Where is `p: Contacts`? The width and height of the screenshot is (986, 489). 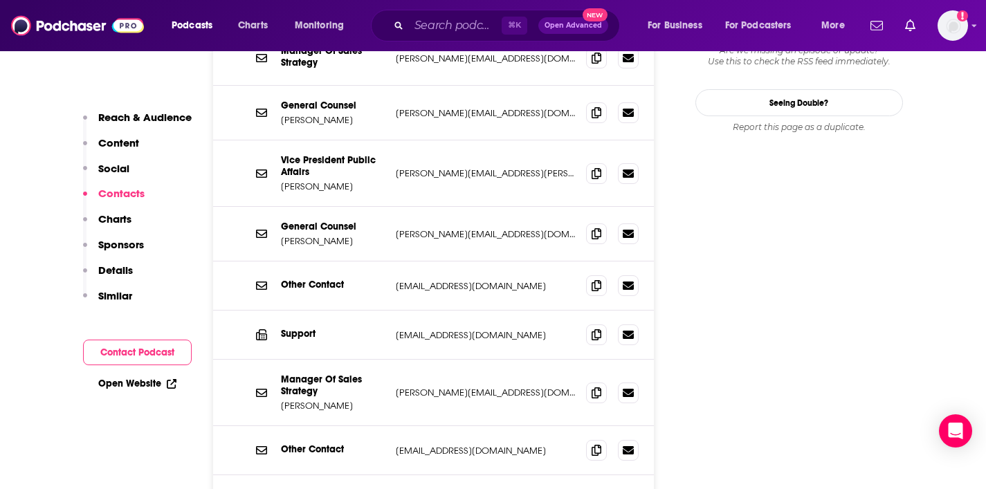
p: Contacts is located at coordinates (121, 193).